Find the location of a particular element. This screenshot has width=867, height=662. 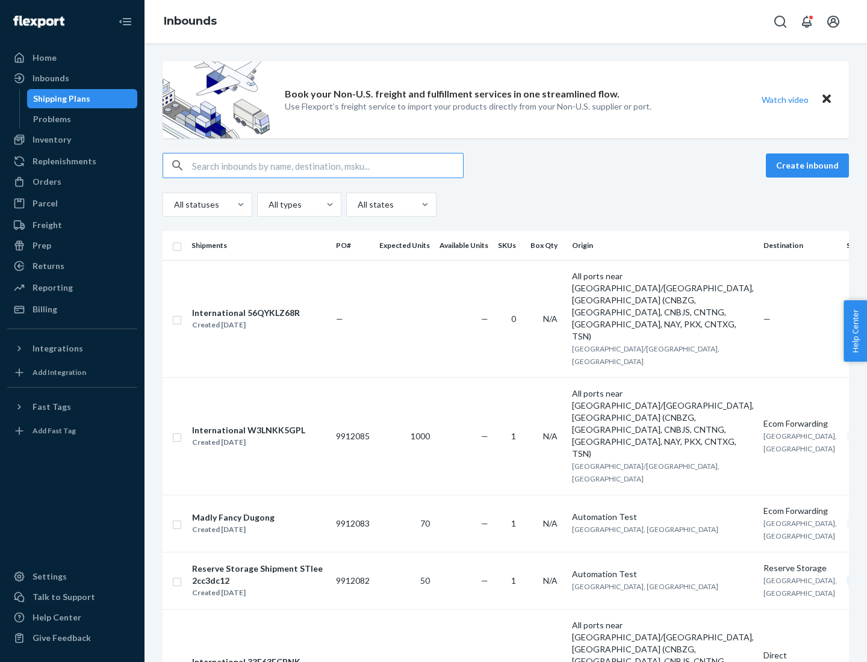

a: Shipping Plans is located at coordinates (82, 99).